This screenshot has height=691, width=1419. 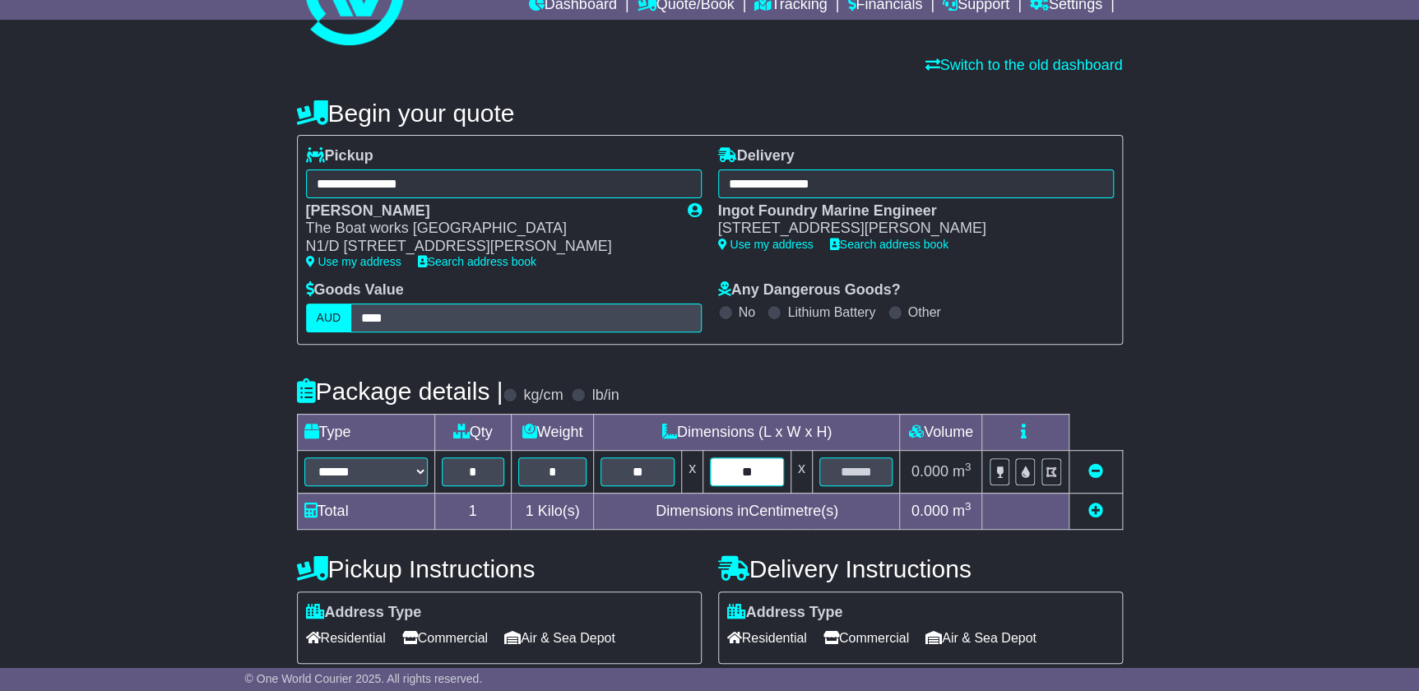 What do you see at coordinates (941, 432) in the screenshot?
I see `td: Volume` at bounding box center [941, 432].